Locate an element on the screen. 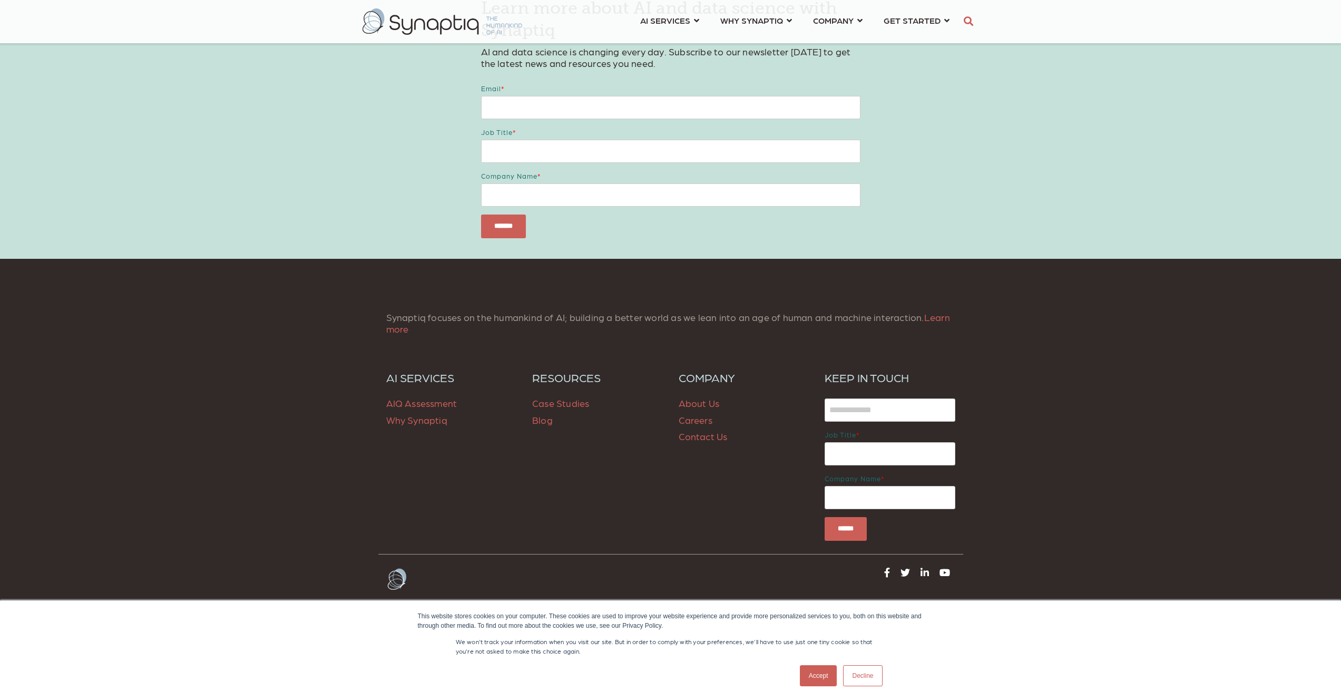 This screenshot has width=1341, height=700. a: GET STARTED is located at coordinates (916, 20).